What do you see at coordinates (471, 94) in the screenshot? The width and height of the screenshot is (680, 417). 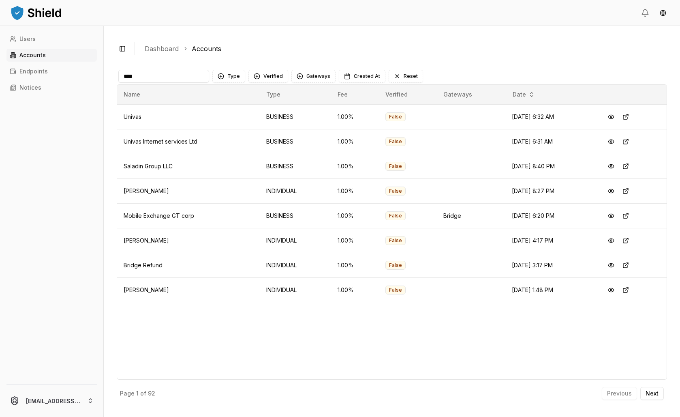 I see `th: Gateways` at bounding box center [471, 94].